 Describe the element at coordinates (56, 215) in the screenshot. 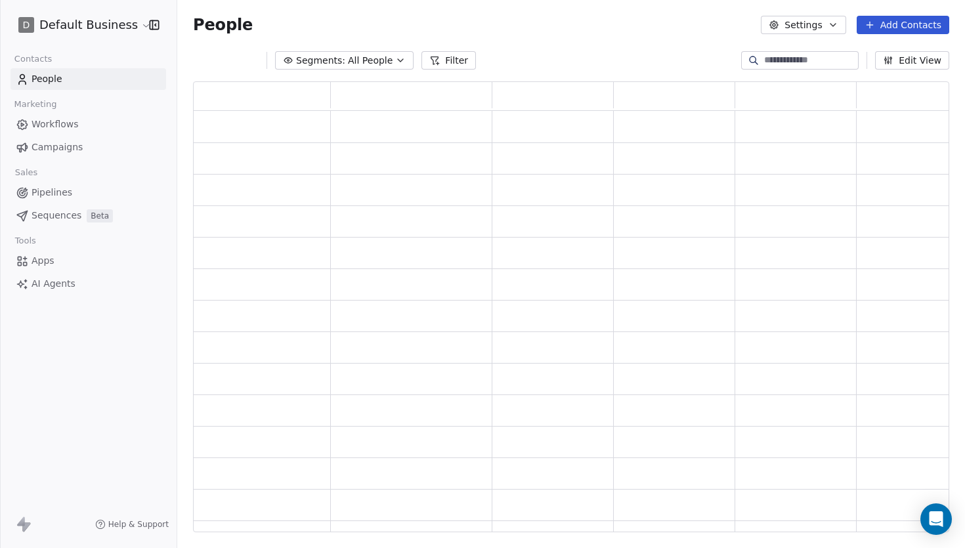

I see `span: Sequences` at that location.